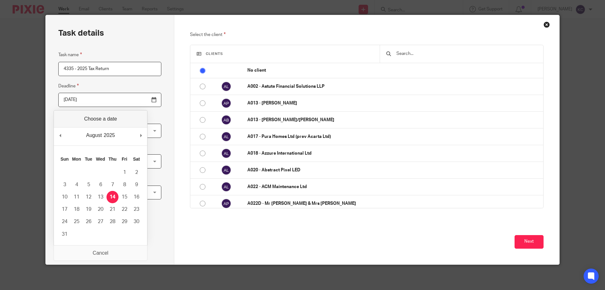 The image size is (605, 290). What do you see at coordinates (136, 221) in the screenshot?
I see `button: 30` at bounding box center [136, 221].